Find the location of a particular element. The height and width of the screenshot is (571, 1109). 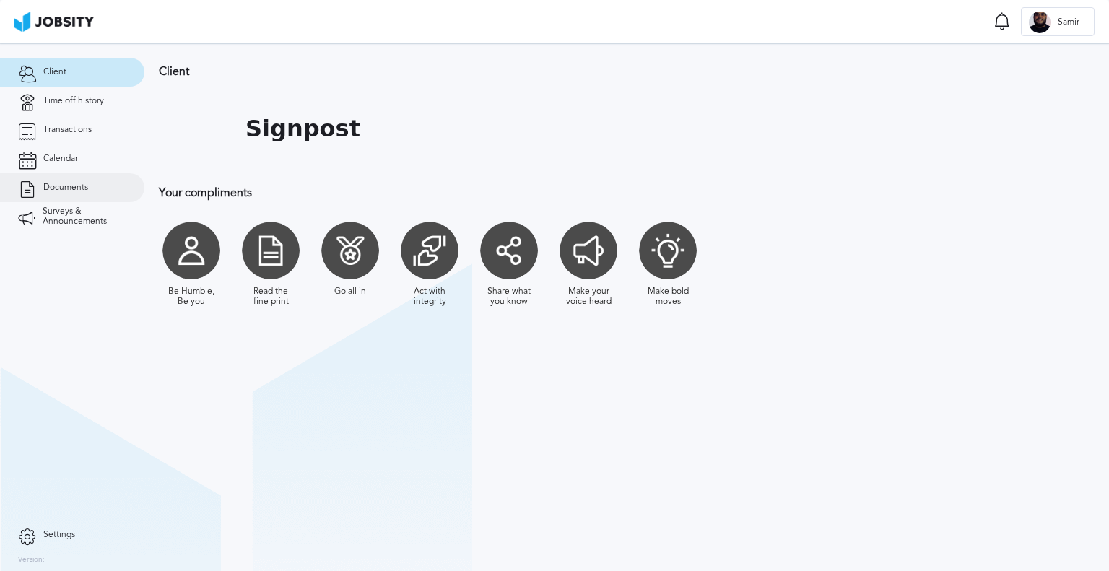

div: Read the fine print is located at coordinates (271, 297).